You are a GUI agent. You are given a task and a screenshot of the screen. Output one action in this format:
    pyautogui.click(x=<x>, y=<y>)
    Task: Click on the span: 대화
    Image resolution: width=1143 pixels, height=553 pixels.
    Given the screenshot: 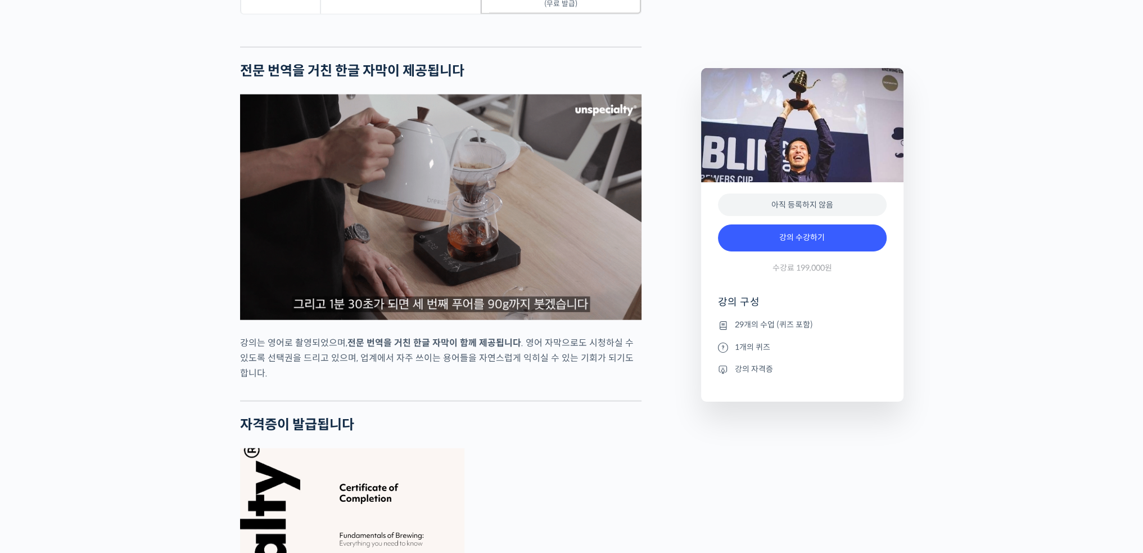 What is the action you would take?
    pyautogui.click(x=110, y=378)
    